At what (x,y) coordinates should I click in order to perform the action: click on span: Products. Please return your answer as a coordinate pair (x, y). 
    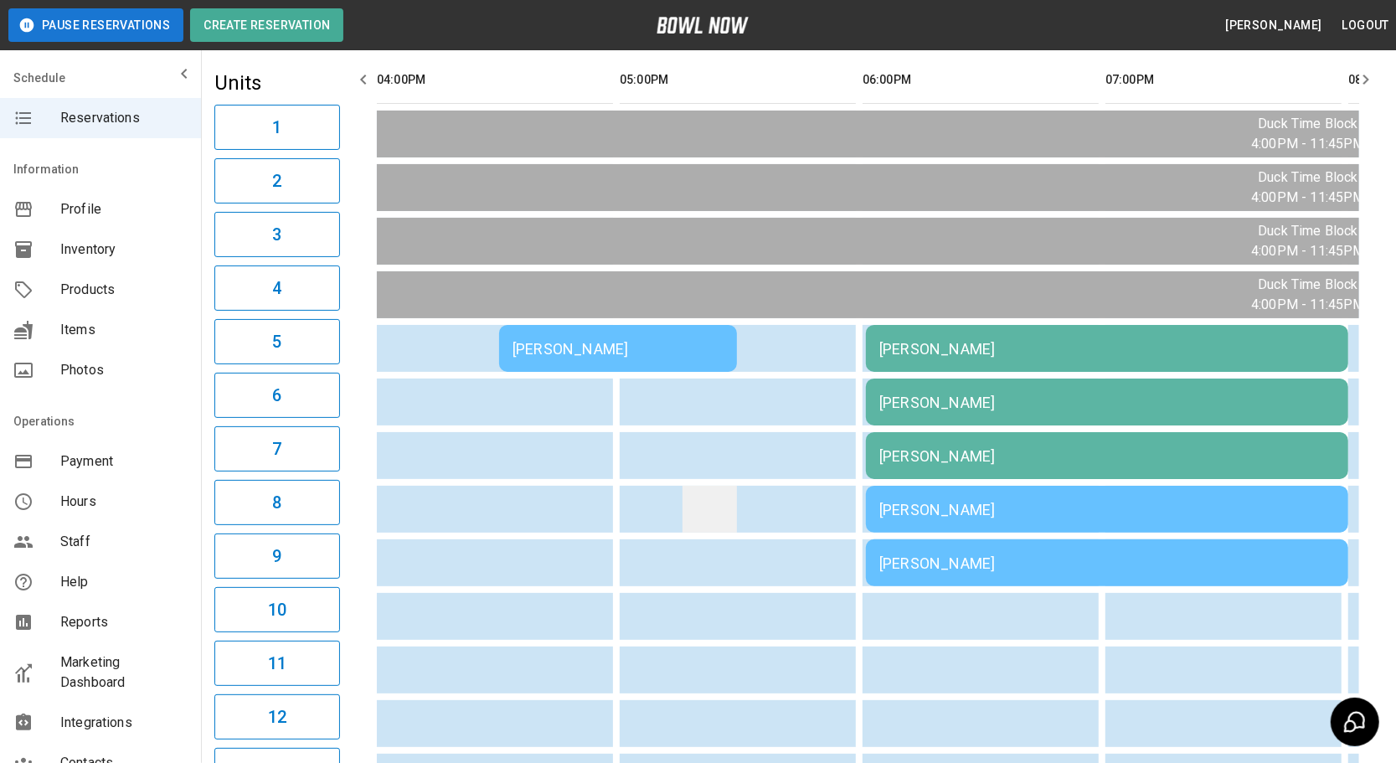
    Looking at the image, I should click on (124, 290).